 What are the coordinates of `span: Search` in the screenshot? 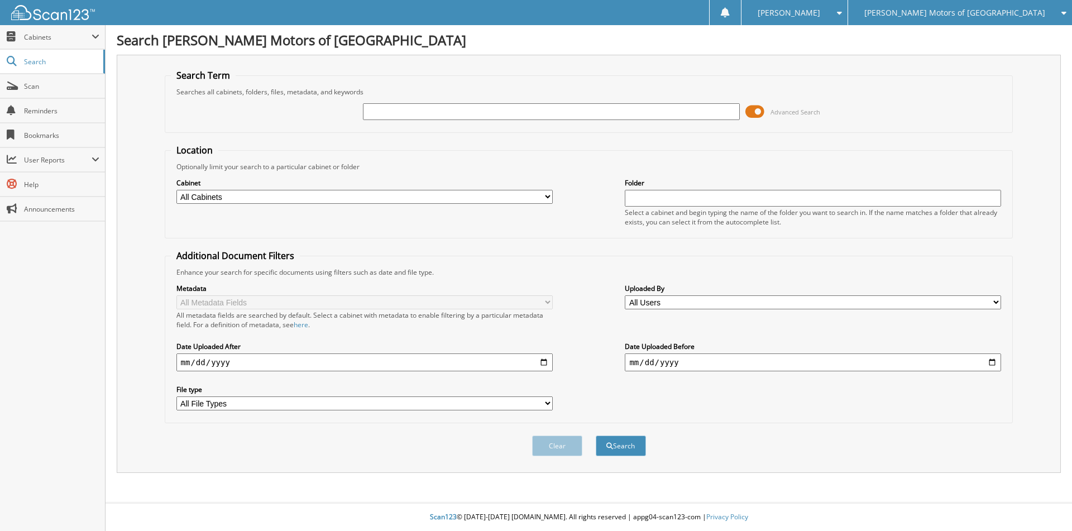 It's located at (61, 61).